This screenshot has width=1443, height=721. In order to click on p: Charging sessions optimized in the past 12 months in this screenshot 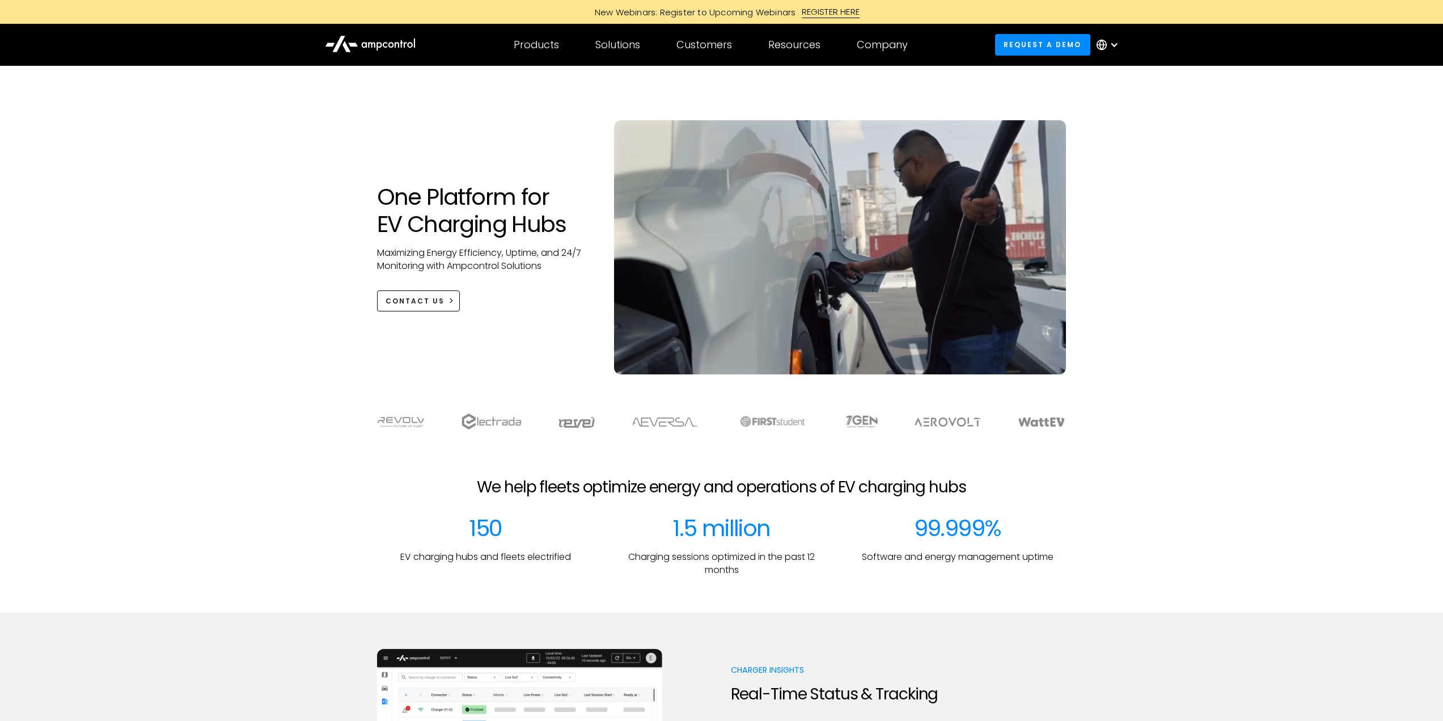, I will do `click(722, 563)`.